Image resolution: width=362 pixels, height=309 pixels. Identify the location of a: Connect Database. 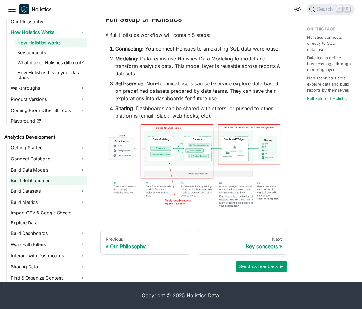
(48, 159).